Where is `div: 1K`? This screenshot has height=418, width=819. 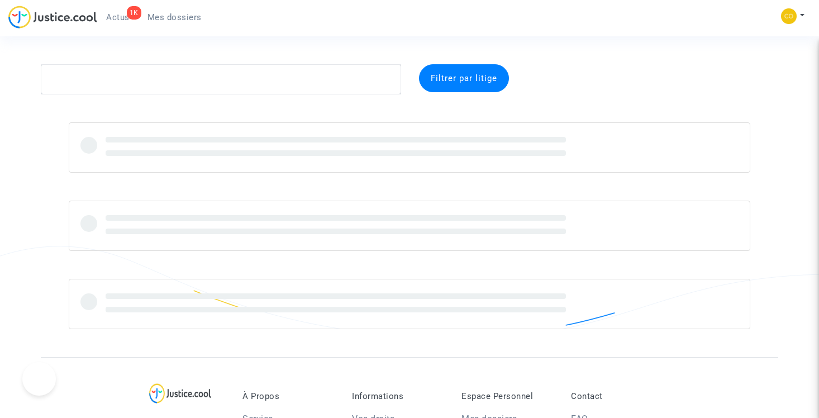 div: 1K is located at coordinates (134, 13).